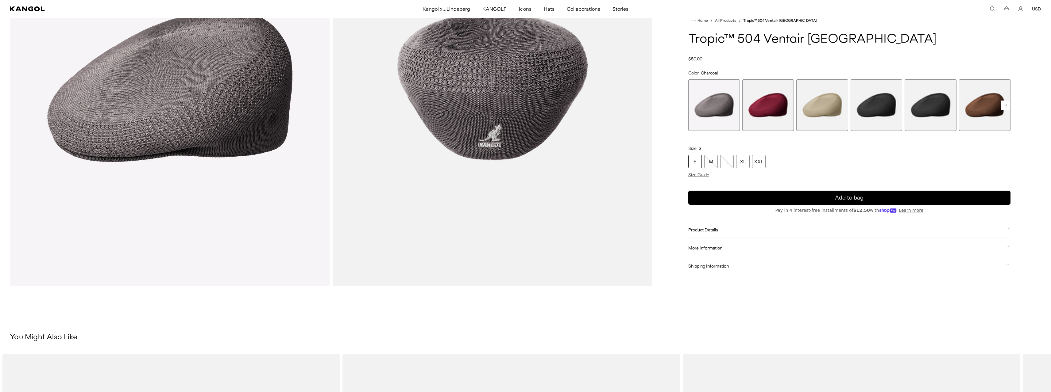  I want to click on label: Brown, so click(984, 105).